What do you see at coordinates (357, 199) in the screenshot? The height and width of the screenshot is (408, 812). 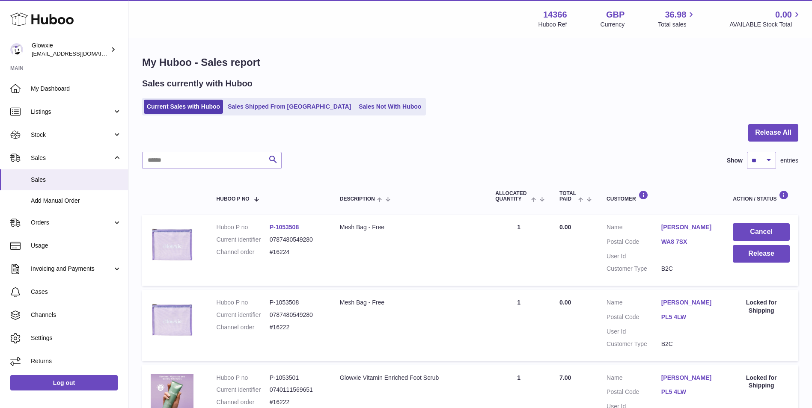 I see `span: Description` at bounding box center [357, 199].